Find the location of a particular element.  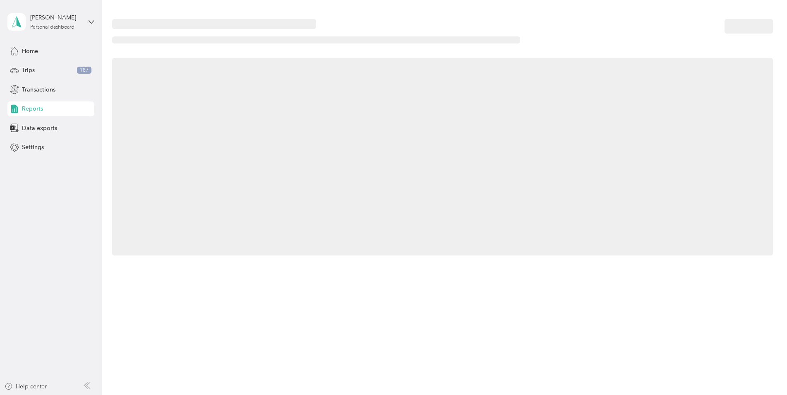

span: Transactions is located at coordinates (39, 89).